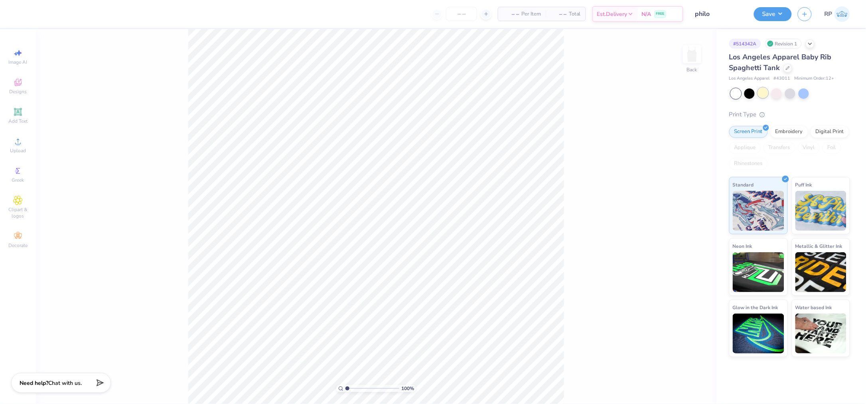 This screenshot has height=404, width=866. Describe the element at coordinates (789, 114) in the screenshot. I see `div: Print Type` at that location.